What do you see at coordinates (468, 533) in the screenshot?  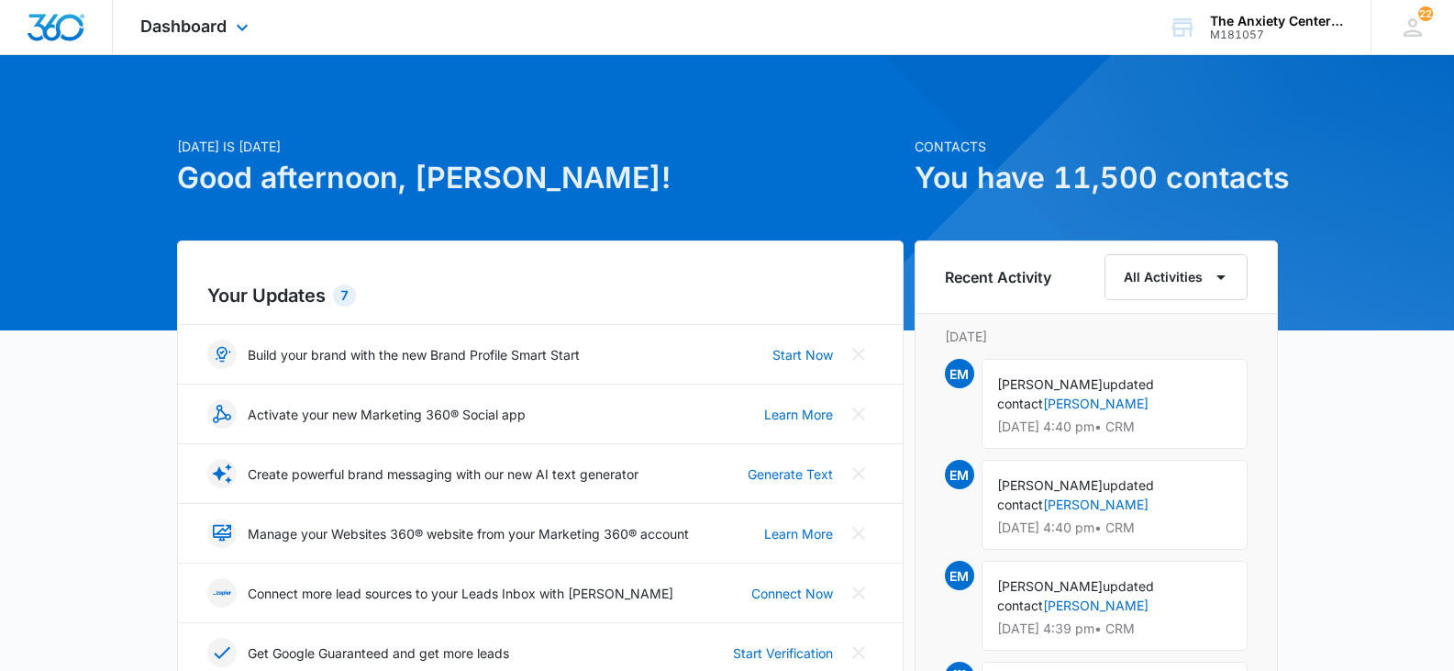 I see `p: Manage your Websites 360® website from your Marketing 360® account` at bounding box center [468, 533].